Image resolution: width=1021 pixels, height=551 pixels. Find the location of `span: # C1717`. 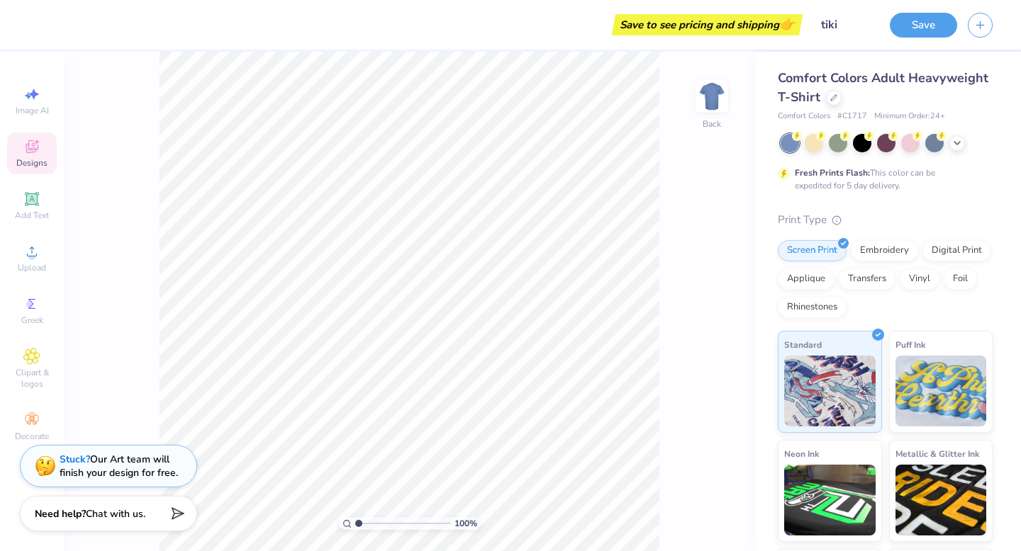

span: # C1717 is located at coordinates (852, 116).